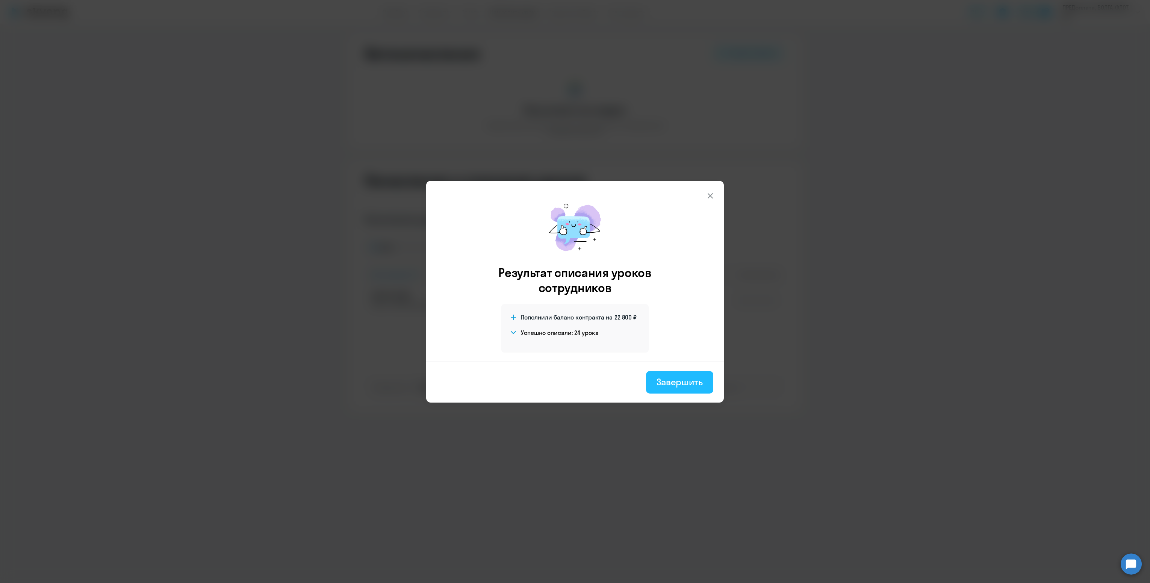 Image resolution: width=1150 pixels, height=583 pixels. What do you see at coordinates (575, 227) in the screenshot?
I see `img: mirage-message.png` at bounding box center [575, 227].